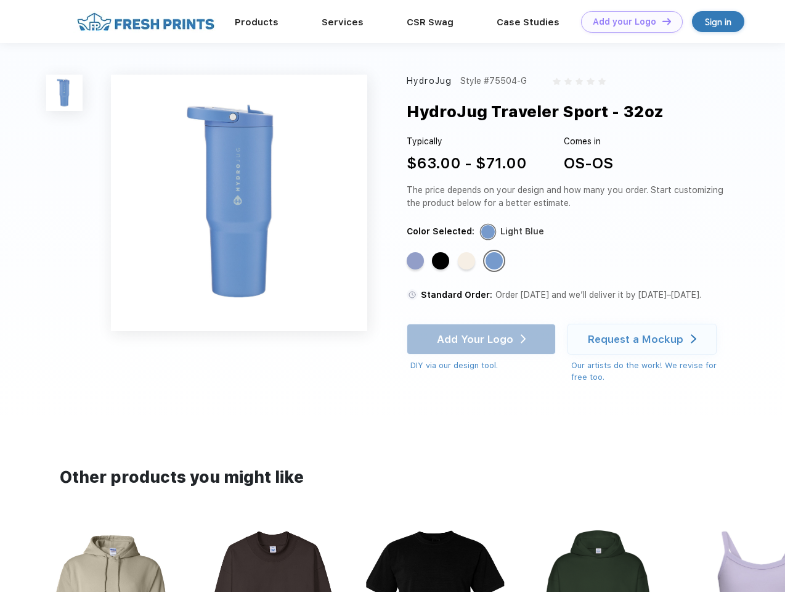 The image size is (785, 592). Describe the element at coordinates (467, 141) in the screenshot. I see `div: Typically` at that location.